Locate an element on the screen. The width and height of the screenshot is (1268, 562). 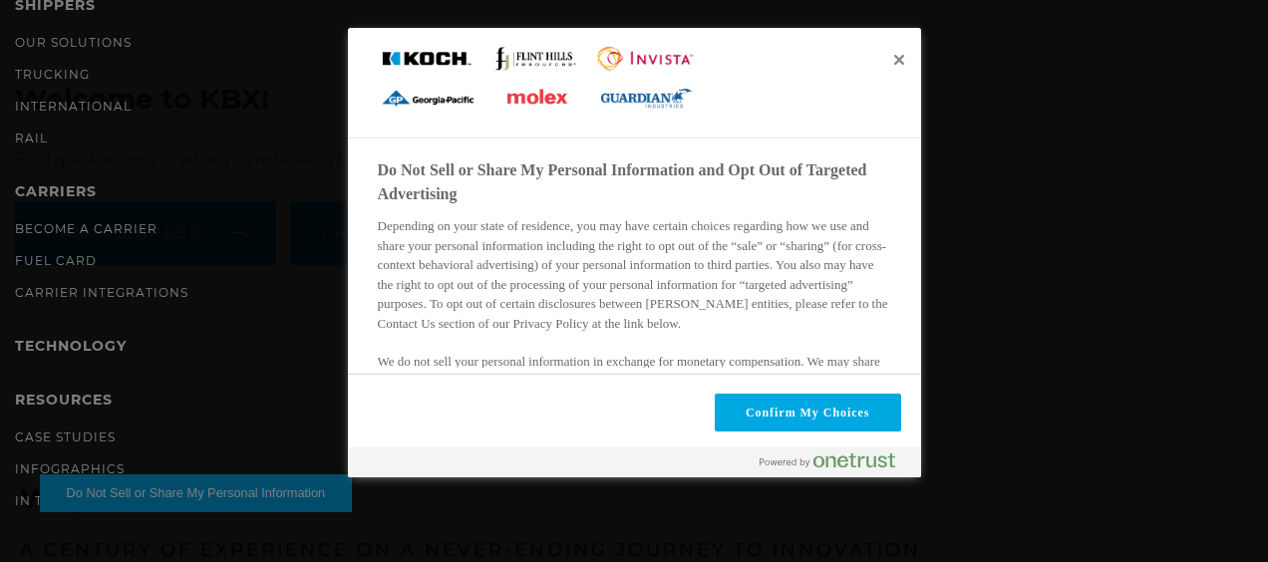
div: Preference center is located at coordinates (634, 252).